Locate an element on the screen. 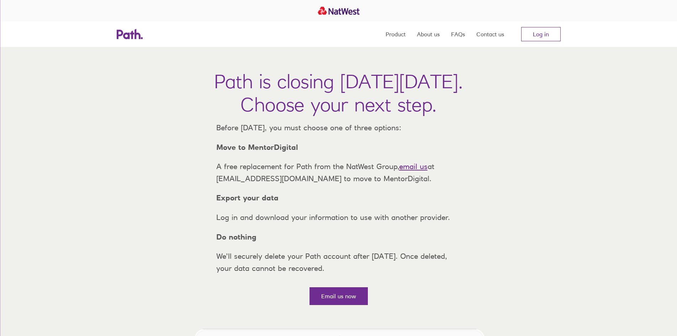  p: Log in and download your information to use with another provider. is located at coordinates (339, 217).